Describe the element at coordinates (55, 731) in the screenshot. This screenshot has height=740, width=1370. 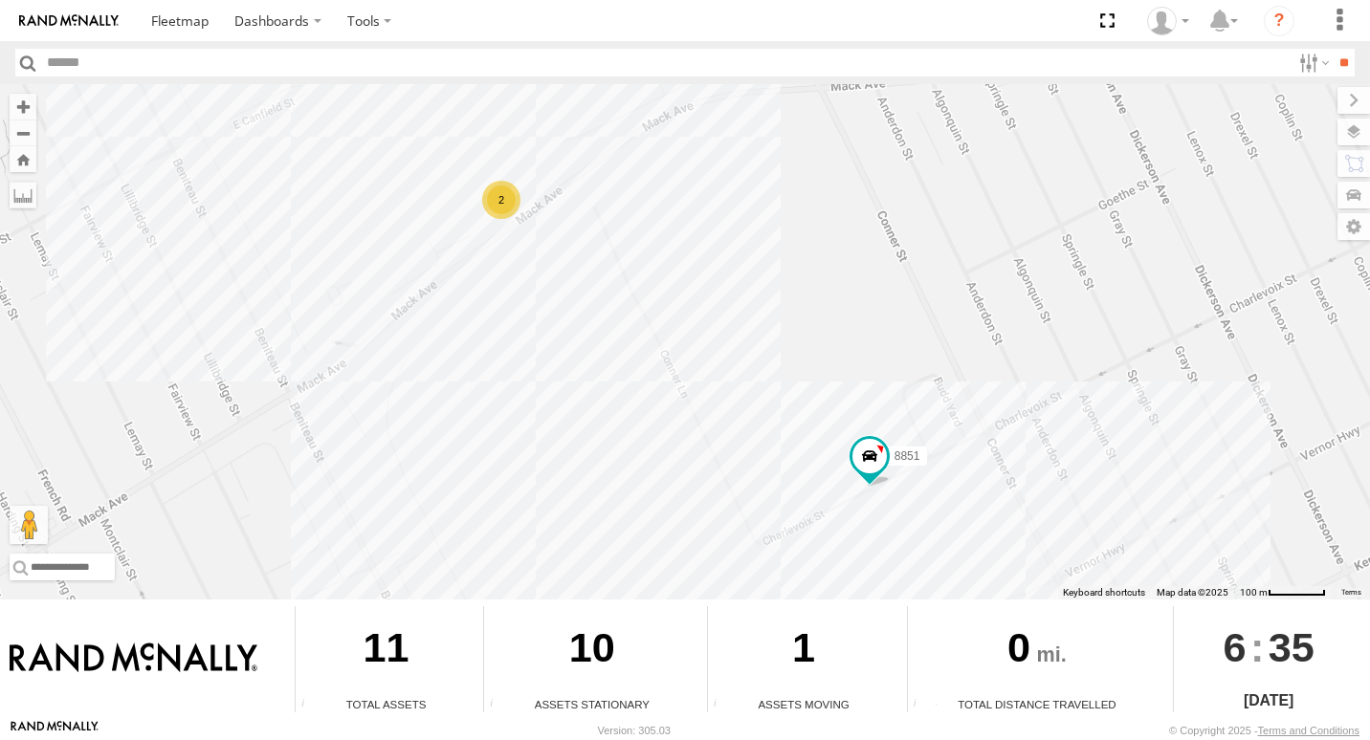
I see `a: Visit our Website` at that location.